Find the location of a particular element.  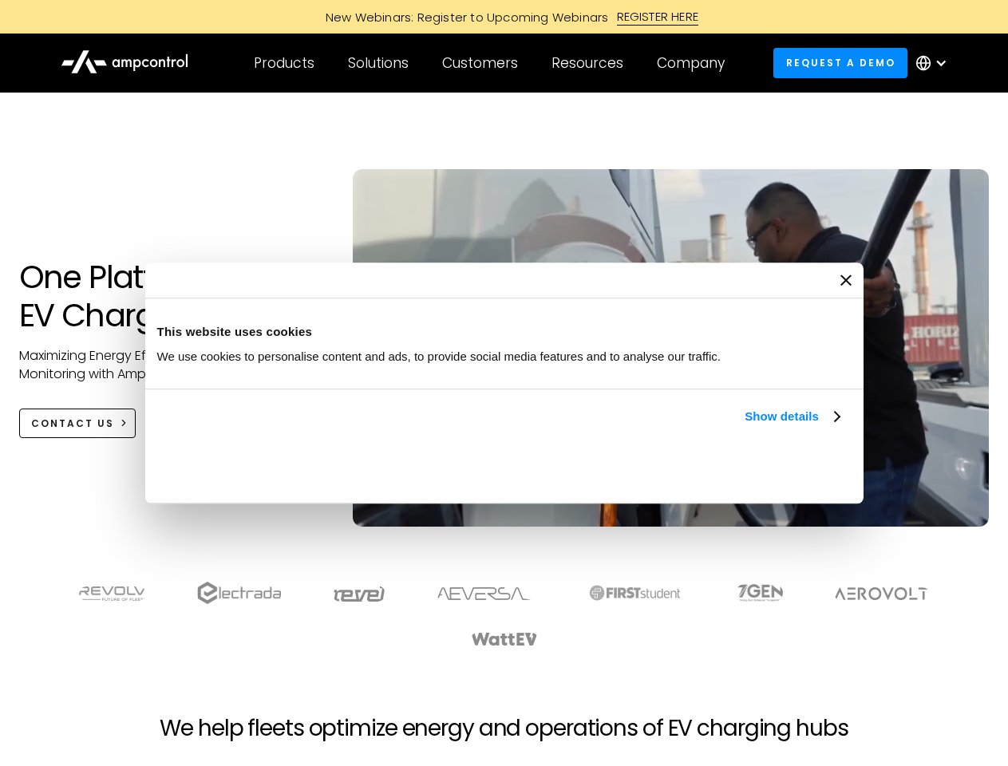

a: CONTACT US is located at coordinates (77, 423).